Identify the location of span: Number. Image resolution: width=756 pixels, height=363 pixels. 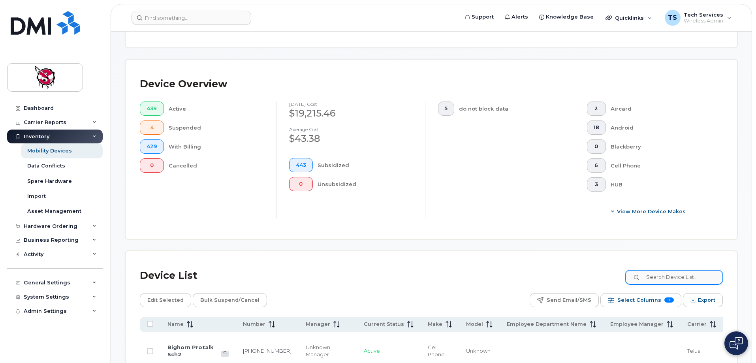
(254, 324).